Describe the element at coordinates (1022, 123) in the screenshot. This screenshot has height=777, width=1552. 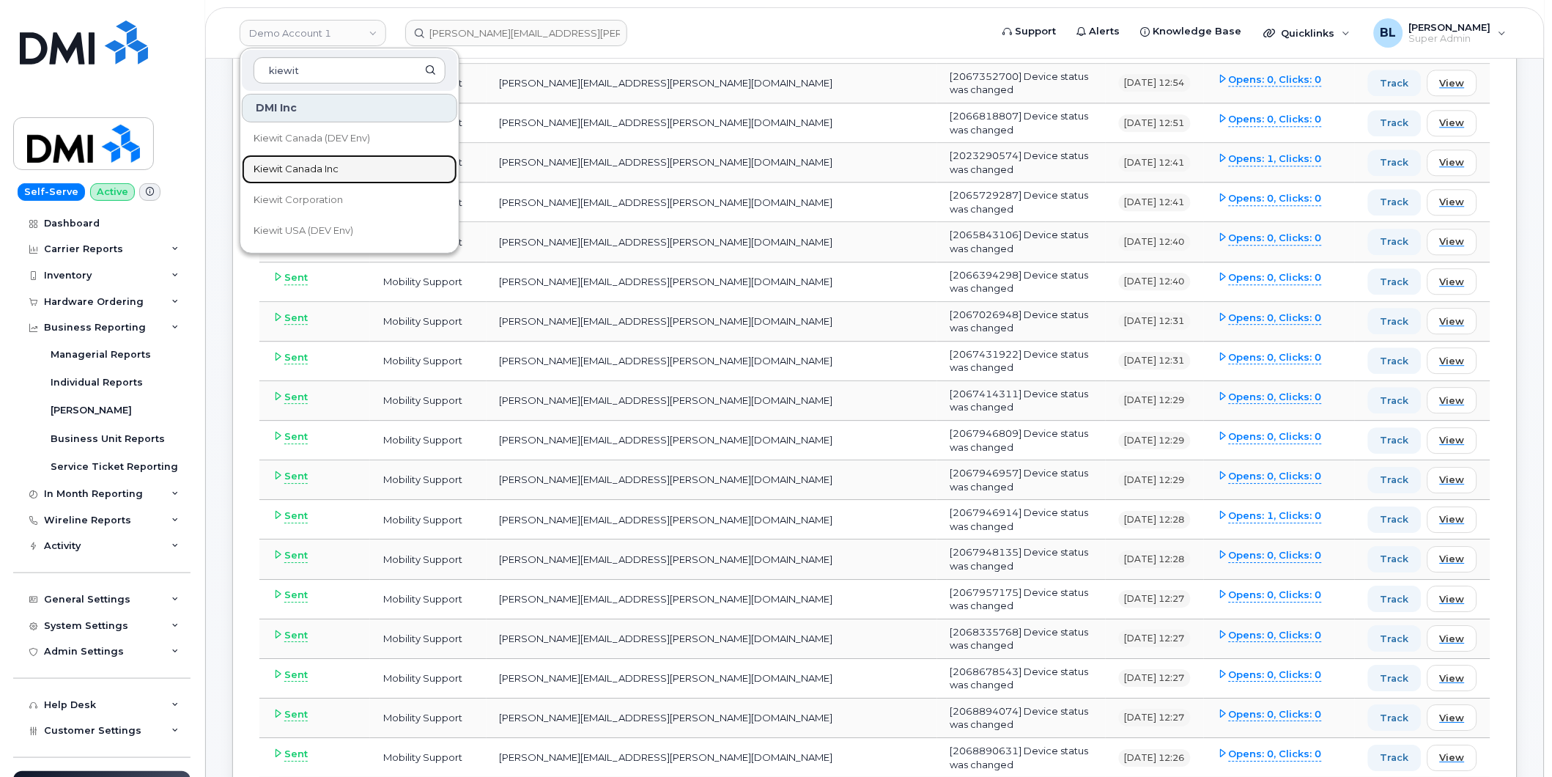
I see `td: [2066818807] Device status was changed` at that location.